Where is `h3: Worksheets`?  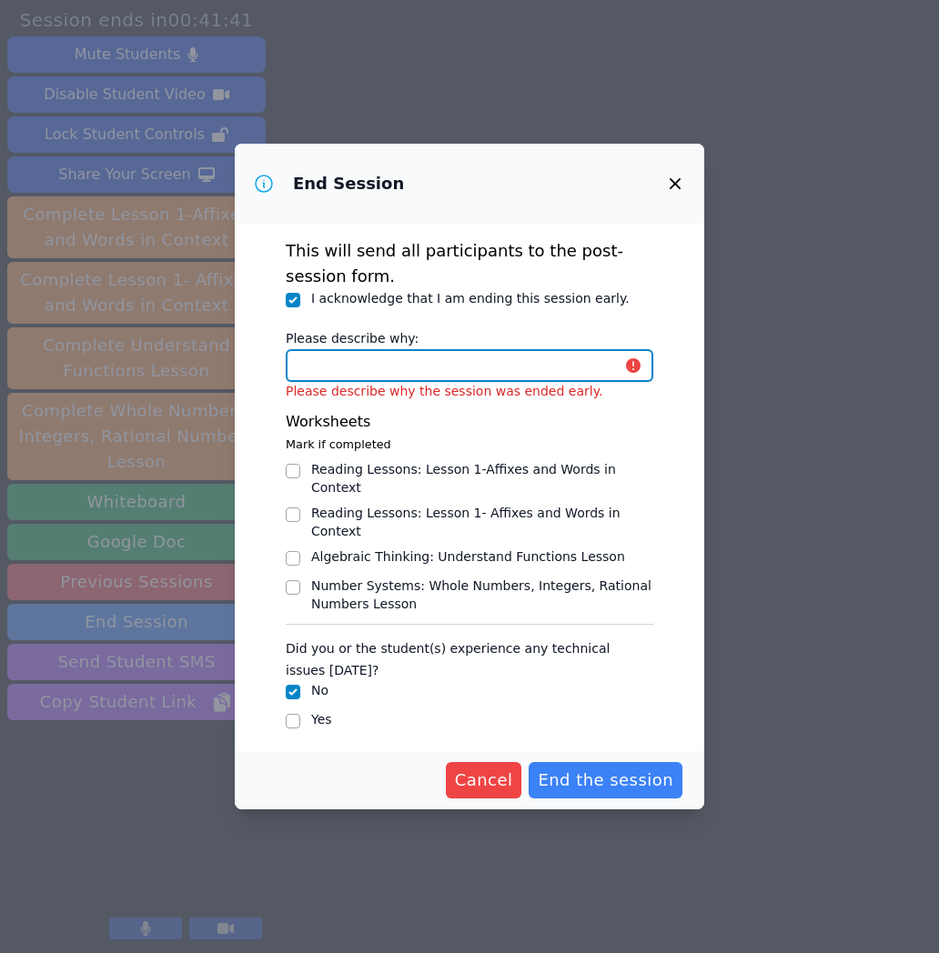 h3: Worksheets is located at coordinates (469, 422).